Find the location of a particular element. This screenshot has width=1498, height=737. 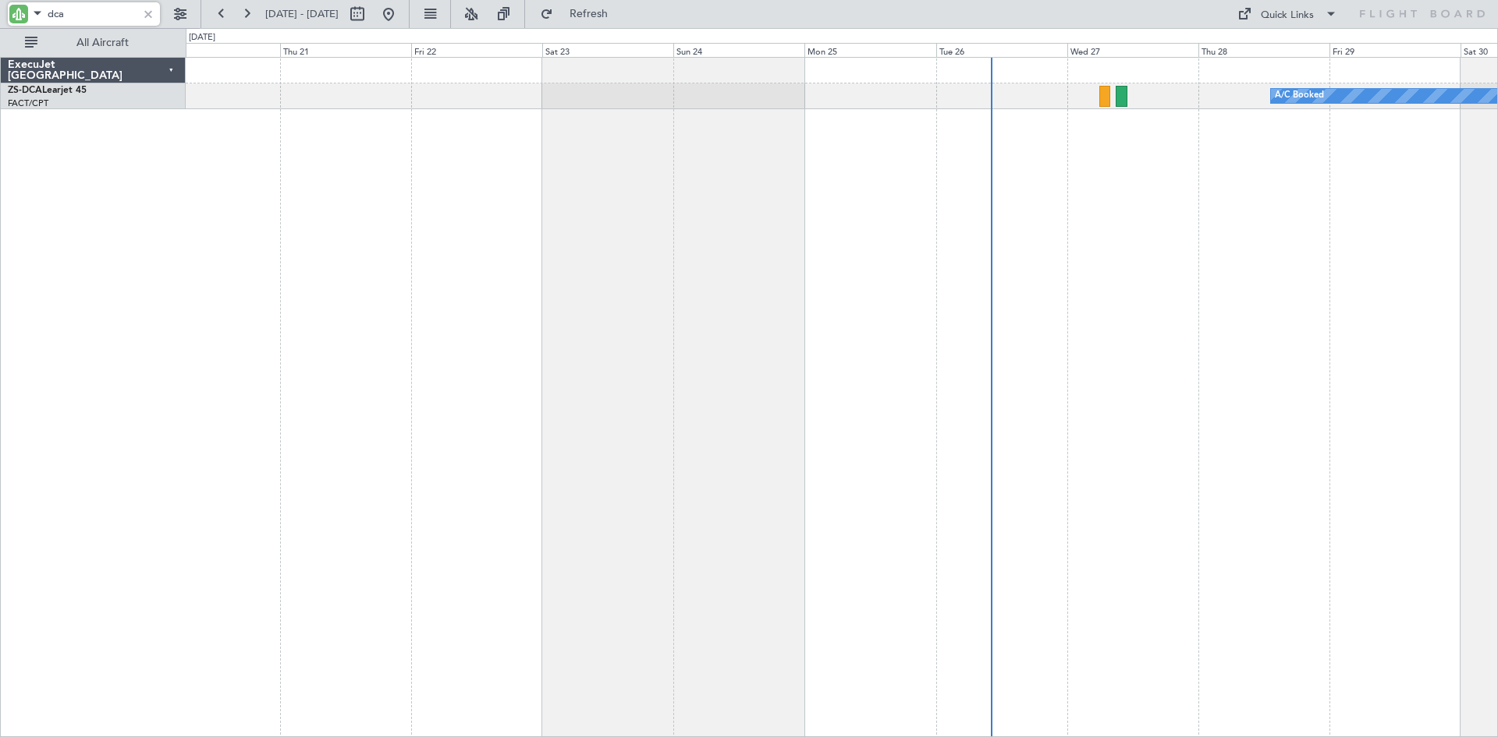

span: All Aircraft is located at coordinates (102, 43).